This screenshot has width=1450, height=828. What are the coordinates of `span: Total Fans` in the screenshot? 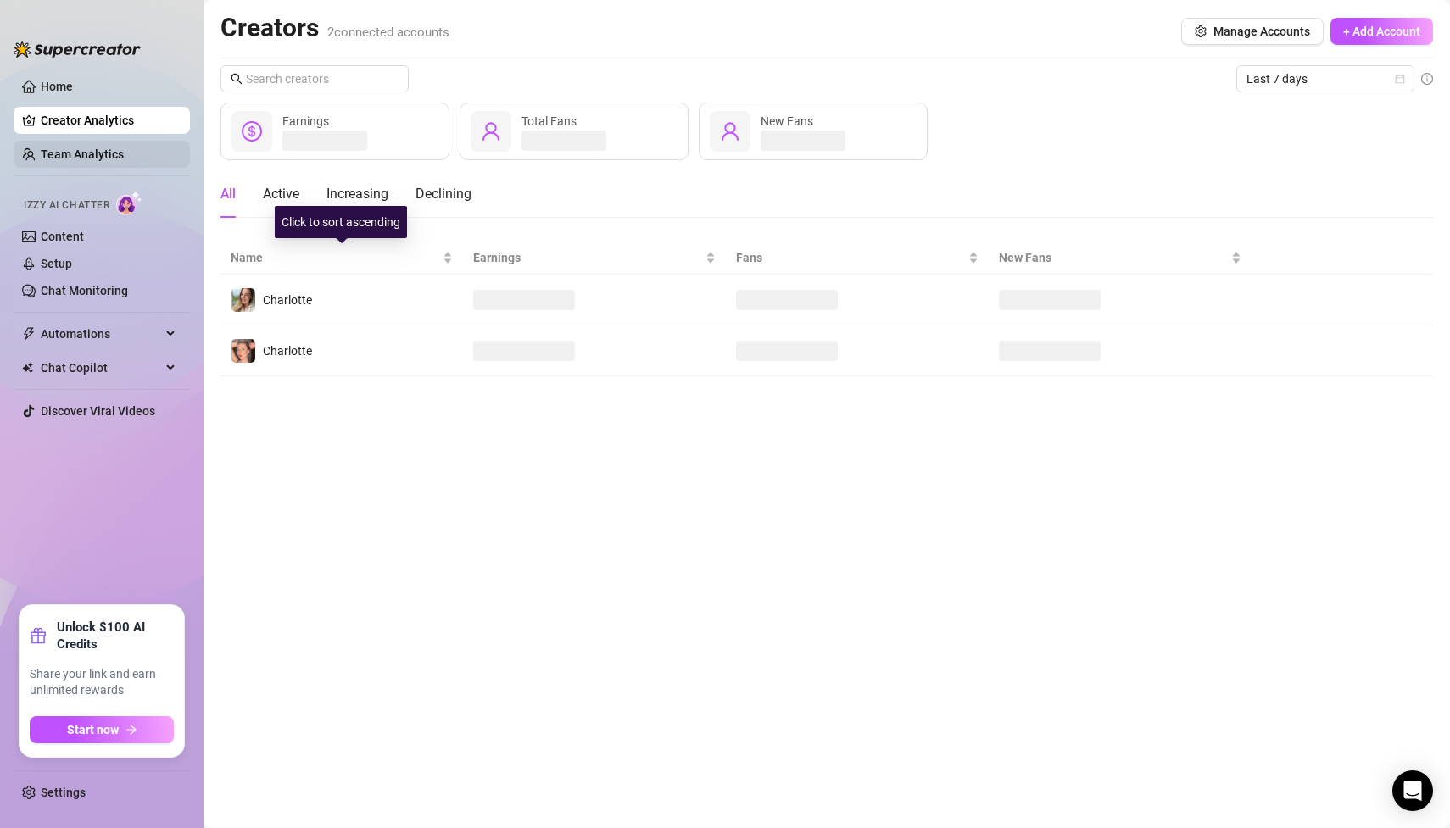 It's located at (549, 121).